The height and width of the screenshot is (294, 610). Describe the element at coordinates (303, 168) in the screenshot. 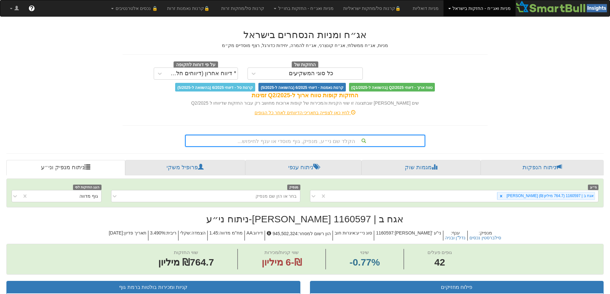

I see `a: ניתוח ענפי` at that location.